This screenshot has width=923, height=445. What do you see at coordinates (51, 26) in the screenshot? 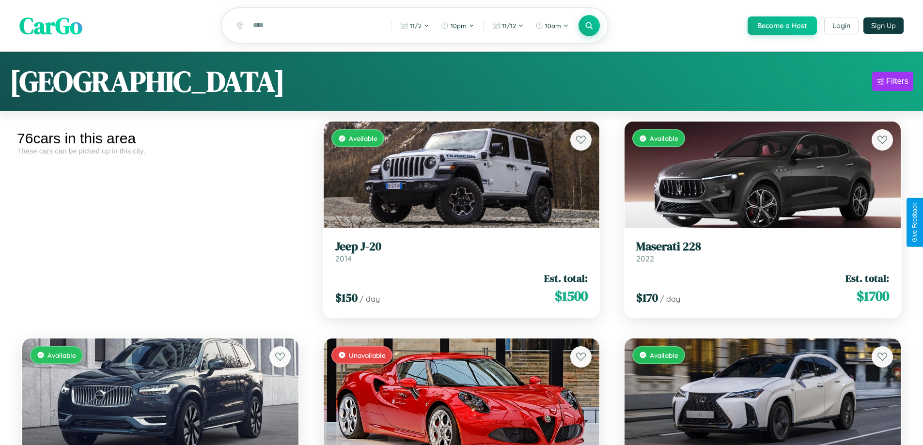
I see `span: CarGo` at bounding box center [51, 26].